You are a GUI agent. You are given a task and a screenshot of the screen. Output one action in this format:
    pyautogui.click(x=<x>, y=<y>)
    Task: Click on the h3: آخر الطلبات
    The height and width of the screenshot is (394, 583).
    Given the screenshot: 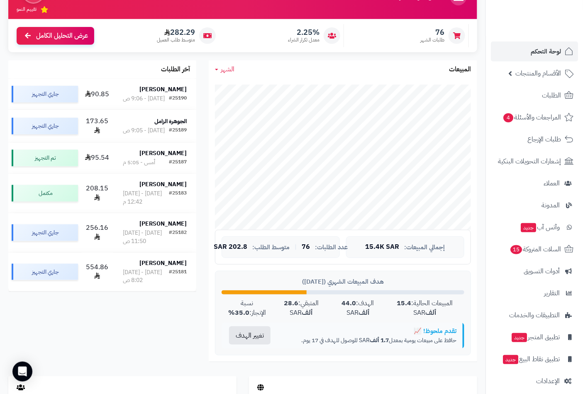 What is the action you would take?
    pyautogui.click(x=175, y=70)
    